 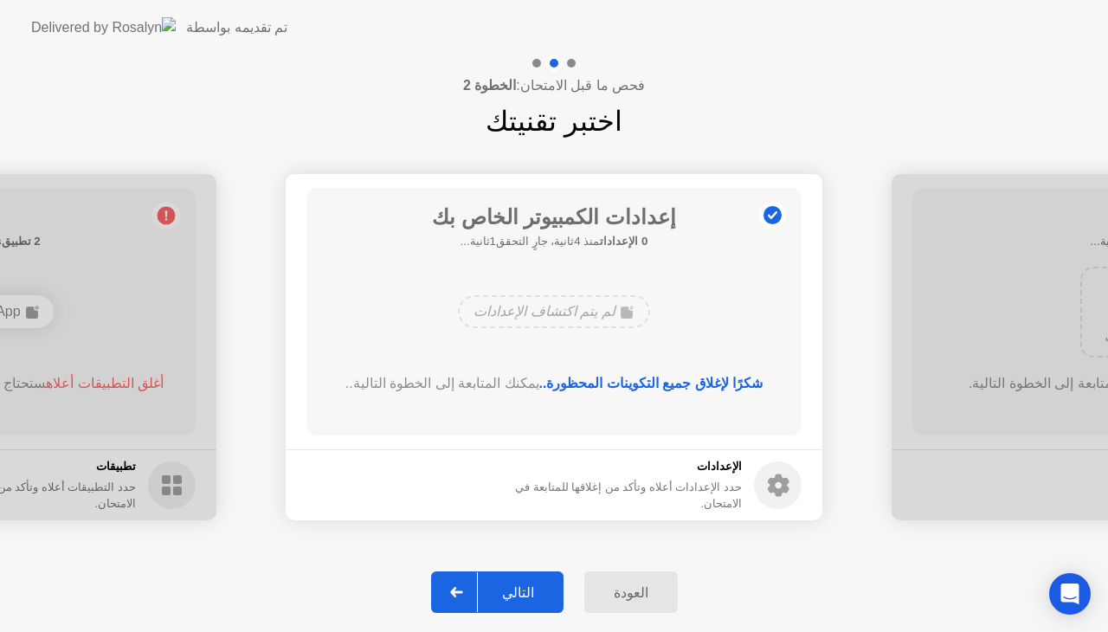 I want to click on div: تم تقديمه بواسطة, so click(x=236, y=28).